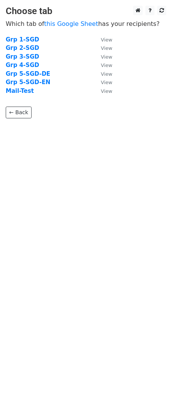 The width and height of the screenshot is (172, 416). Describe the element at coordinates (22, 57) in the screenshot. I see `strong: Grp 3-SGD` at that location.